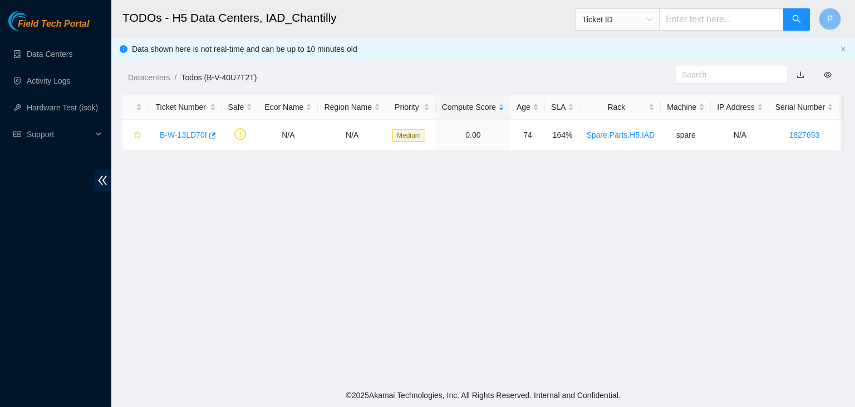 The width and height of the screenshot is (855, 407). Describe the element at coordinates (830, 19) in the screenshot. I see `button: P` at that location.